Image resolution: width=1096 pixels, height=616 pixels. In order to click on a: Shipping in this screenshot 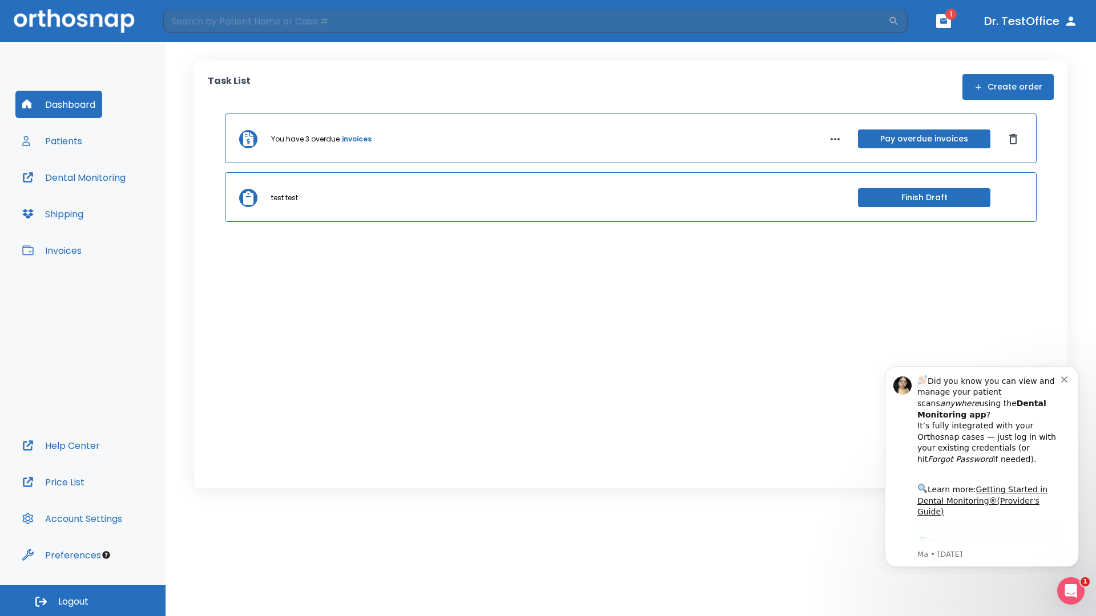, I will do `click(53, 214)`.